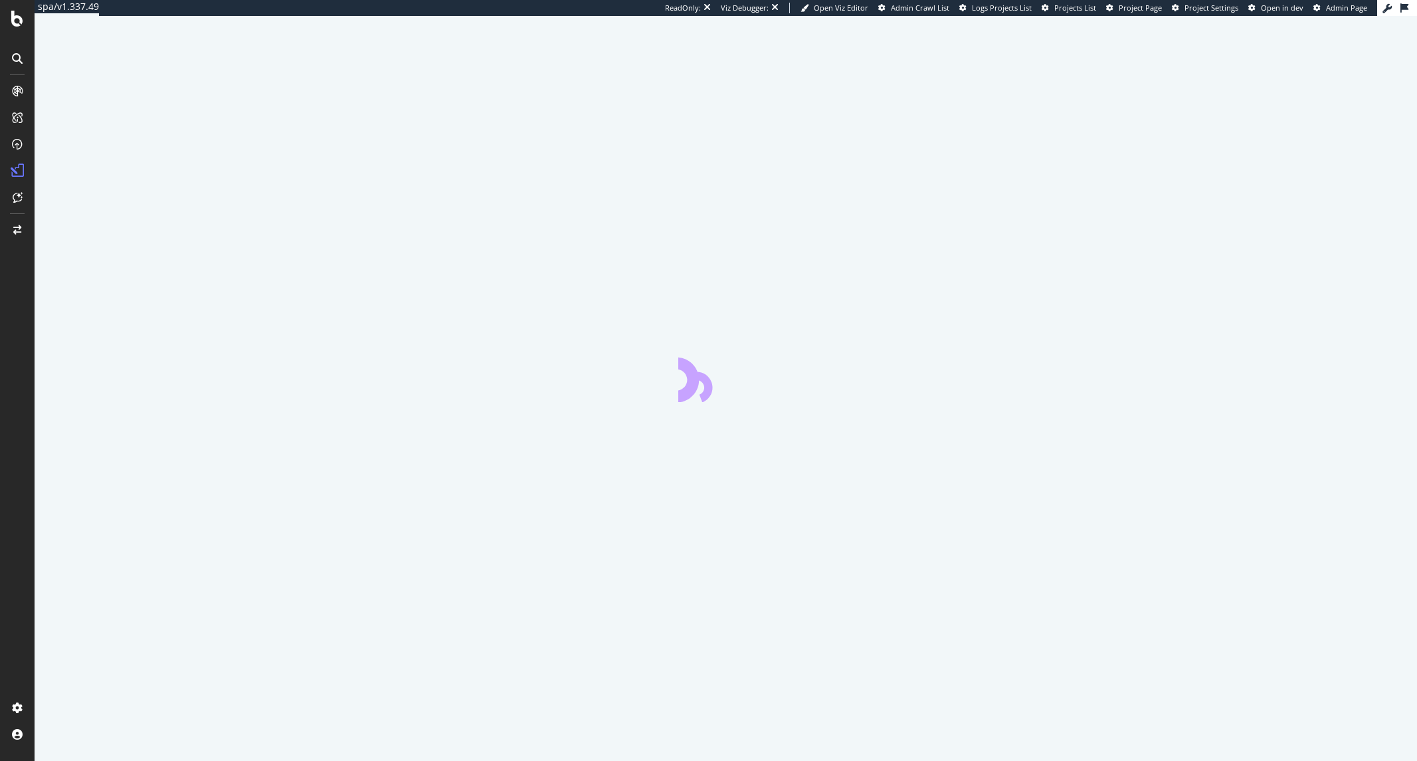 The height and width of the screenshot is (761, 1417). I want to click on a: Logs Projects List, so click(995, 8).